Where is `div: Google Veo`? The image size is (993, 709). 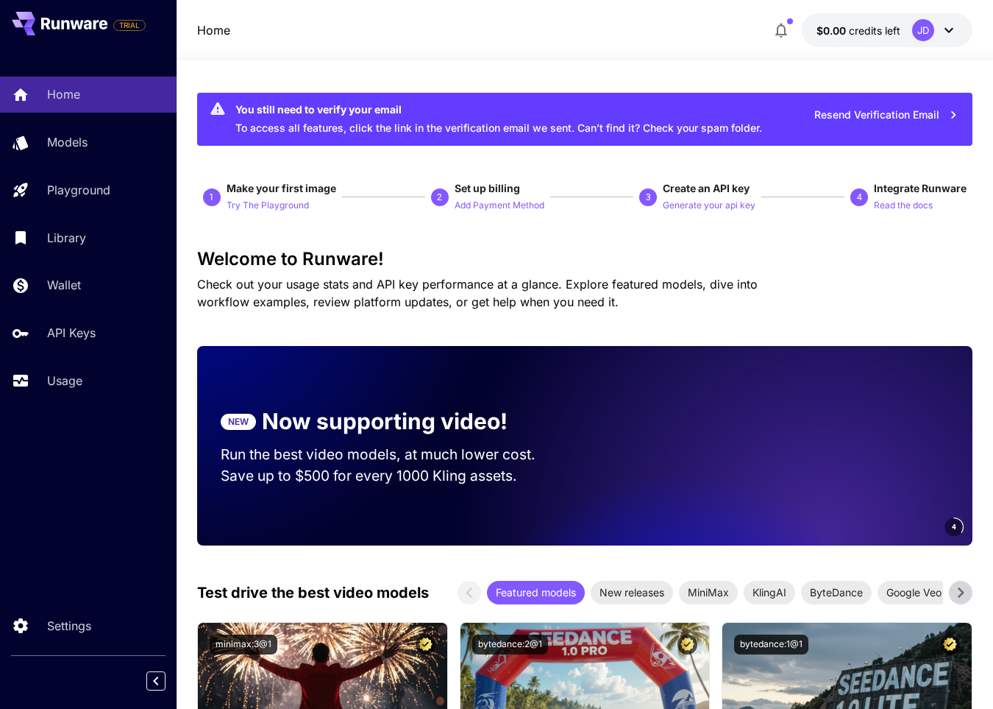
div: Google Veo is located at coordinates (914, 592).